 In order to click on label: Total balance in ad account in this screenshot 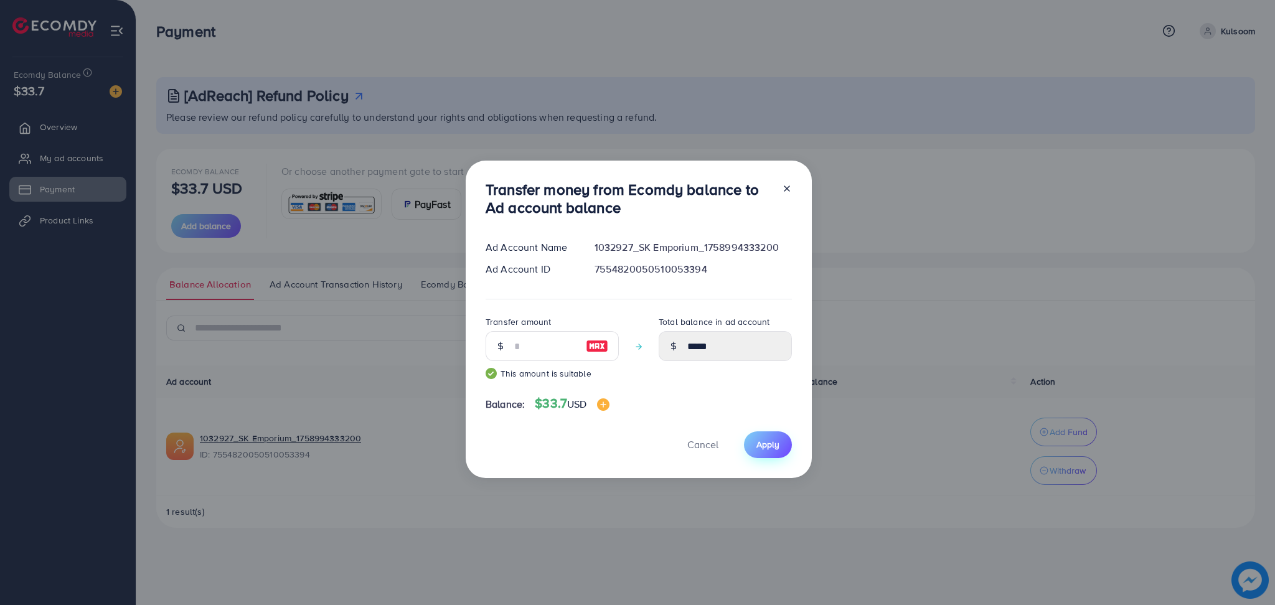, I will do `click(714, 322)`.